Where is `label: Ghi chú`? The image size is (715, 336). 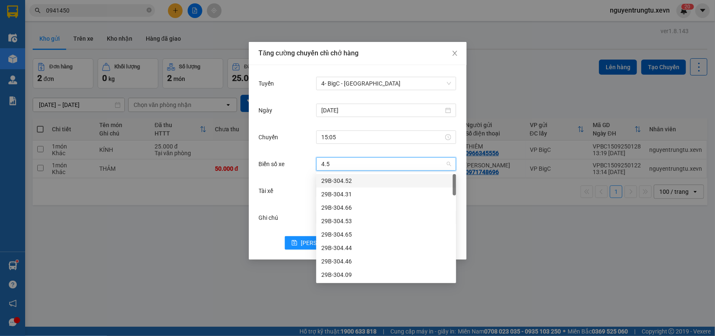 label: Ghi chú is located at coordinates (271, 217).